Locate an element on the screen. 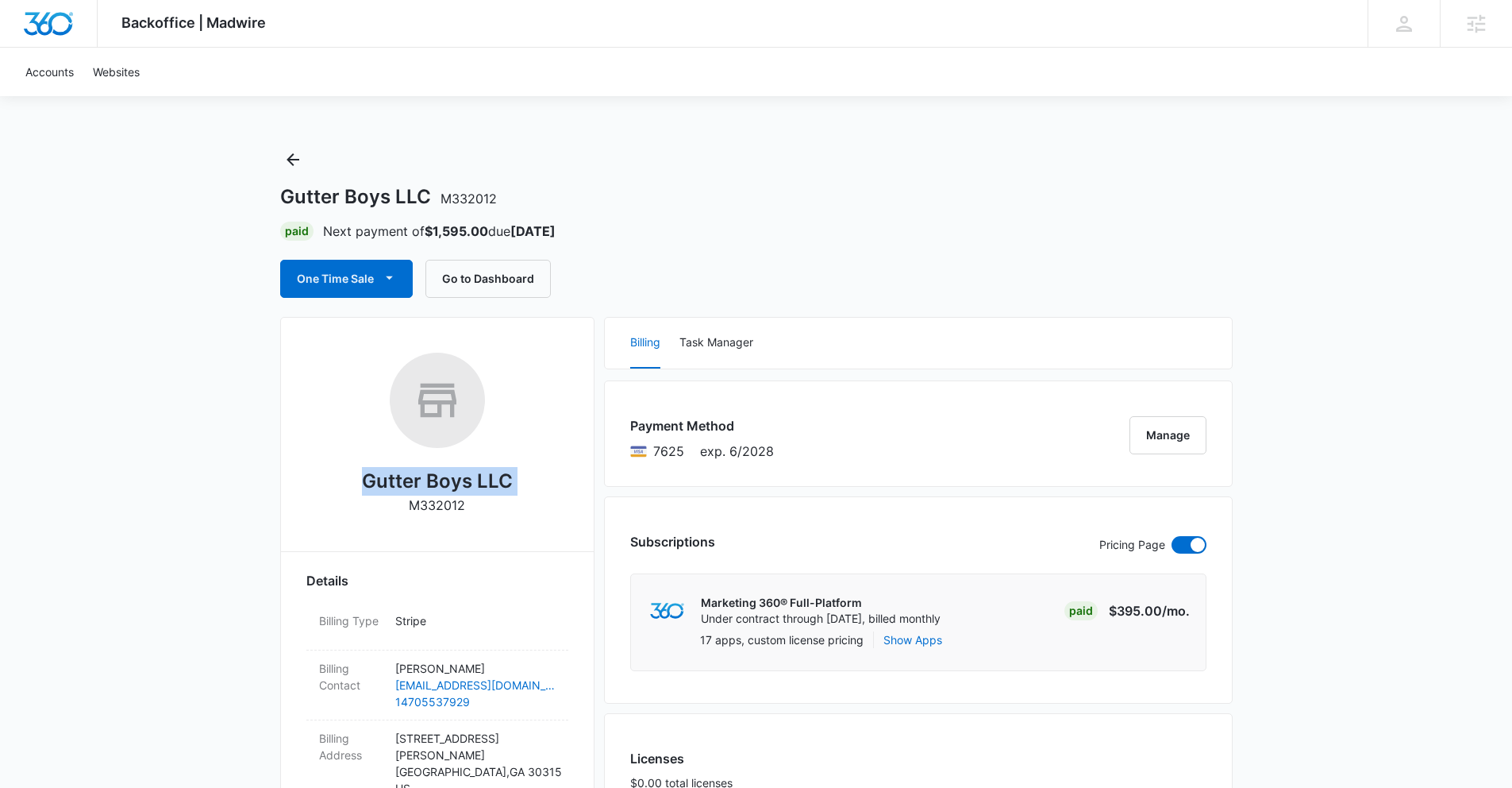 Image resolution: width=1512 pixels, height=788 pixels. img: marketing360Logo is located at coordinates (667, 611).